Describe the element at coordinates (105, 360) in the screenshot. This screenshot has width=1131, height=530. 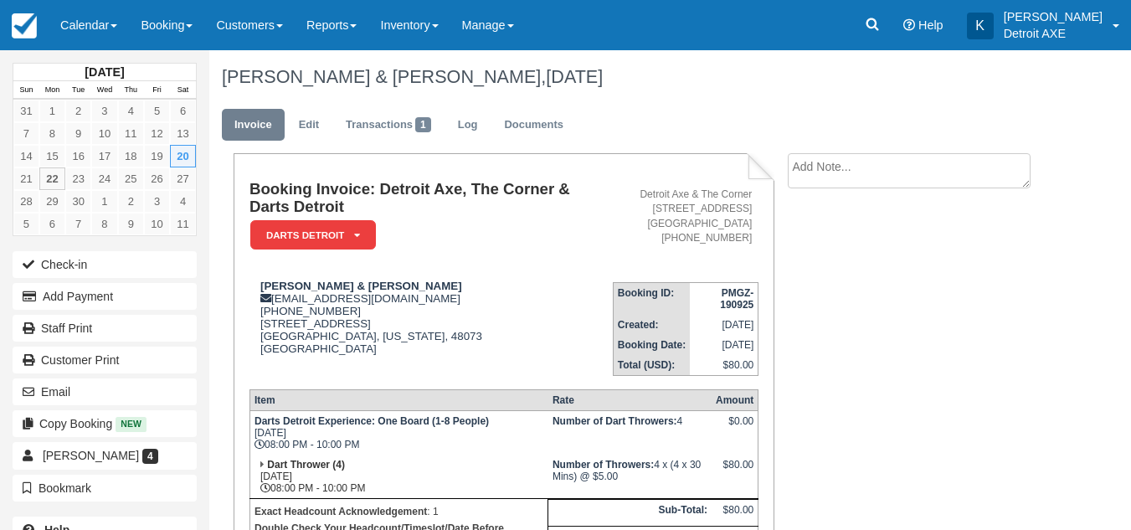
I see `a: Customer Print` at that location.